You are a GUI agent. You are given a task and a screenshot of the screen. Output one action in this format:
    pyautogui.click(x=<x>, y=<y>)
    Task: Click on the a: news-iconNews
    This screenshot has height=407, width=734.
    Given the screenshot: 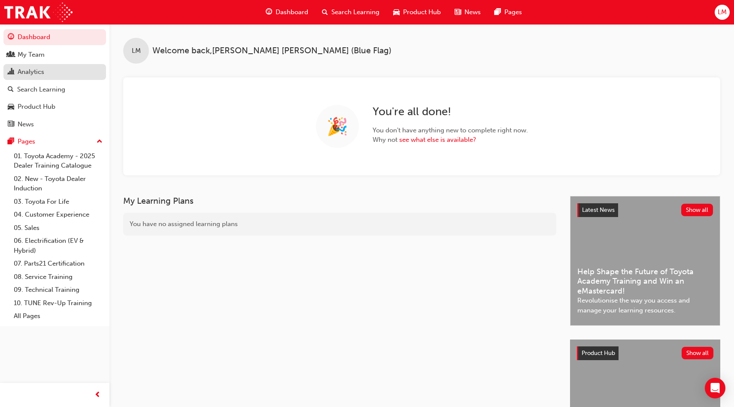 What is the action you would take?
    pyautogui.click(x=467, y=12)
    